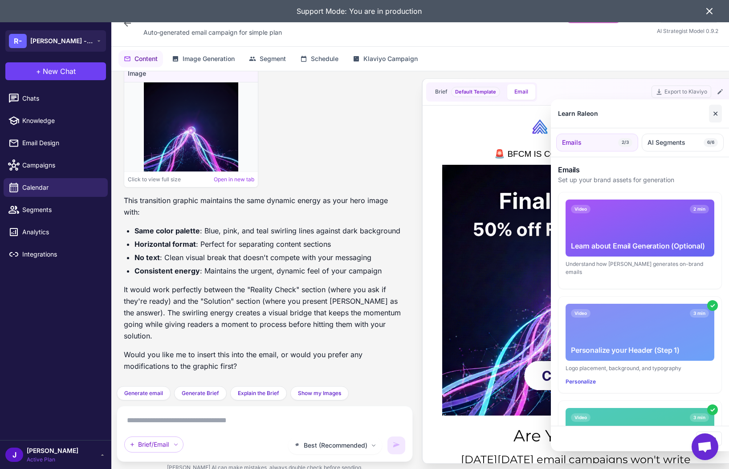  I want to click on div: Open chat, so click(705, 447).